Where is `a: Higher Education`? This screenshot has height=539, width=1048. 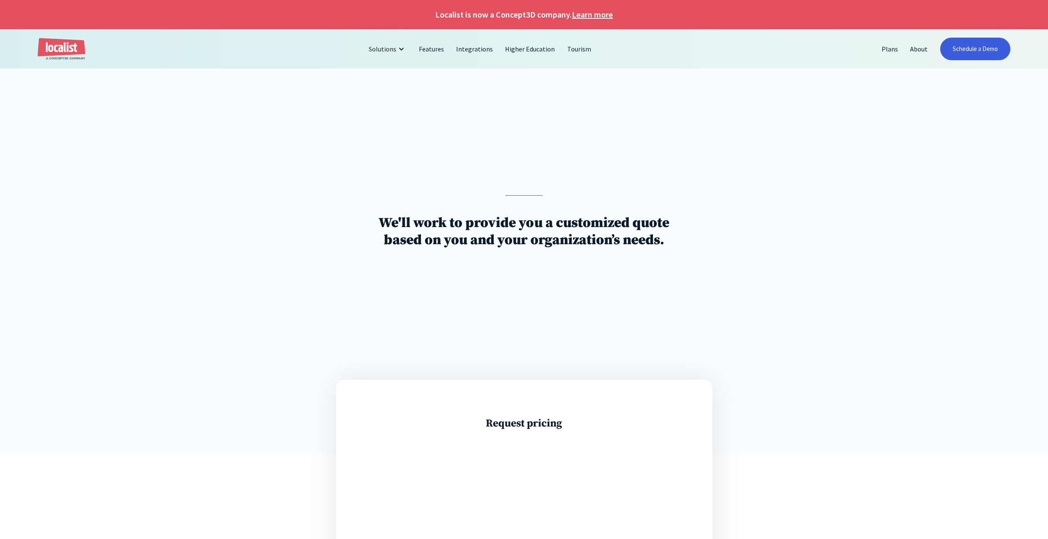 a: Higher Education is located at coordinates (530, 49).